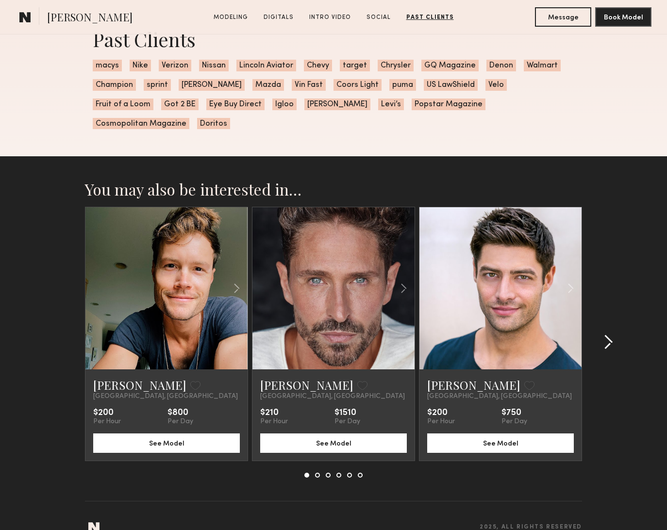 The height and width of the screenshot is (530, 667). I want to click on button: Book Model, so click(623, 17).